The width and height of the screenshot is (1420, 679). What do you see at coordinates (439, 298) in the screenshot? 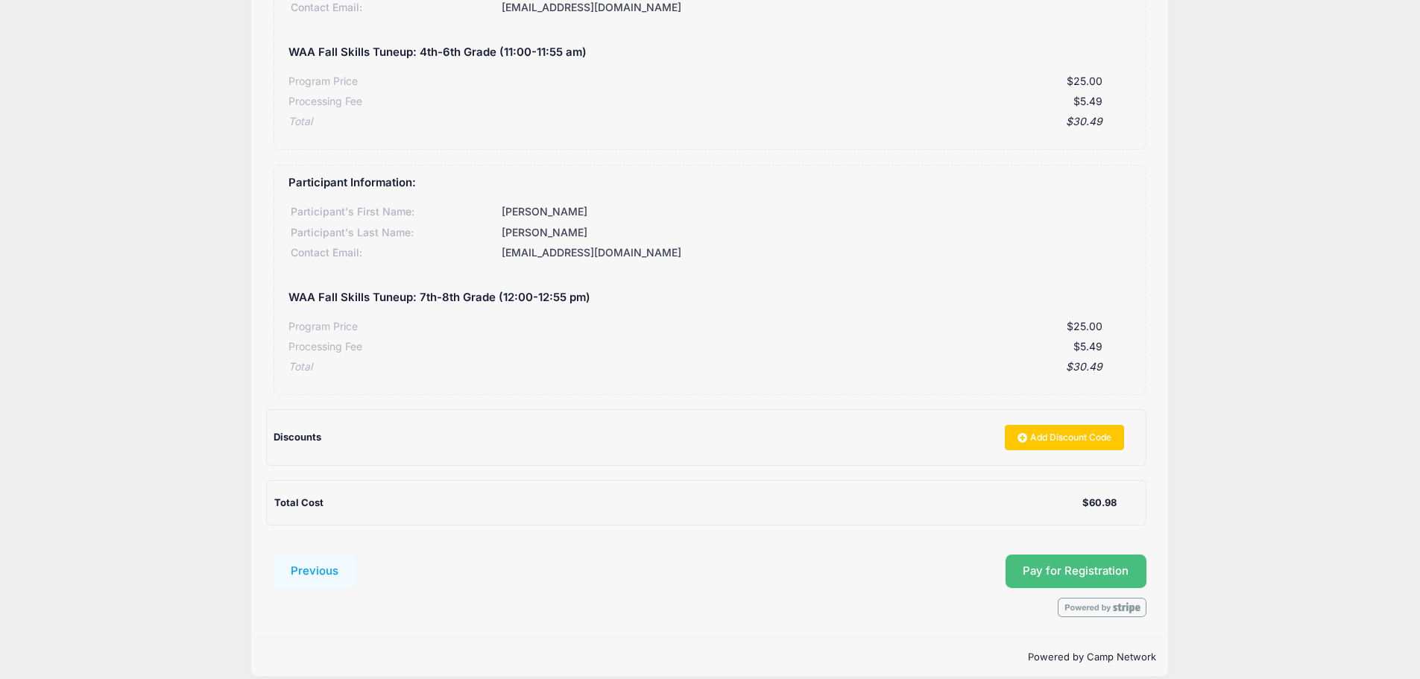
I see `h5: WAA Fall Skills Tuneup: 7th-8th Grade (12:00-12:55 pm)` at bounding box center [439, 298].